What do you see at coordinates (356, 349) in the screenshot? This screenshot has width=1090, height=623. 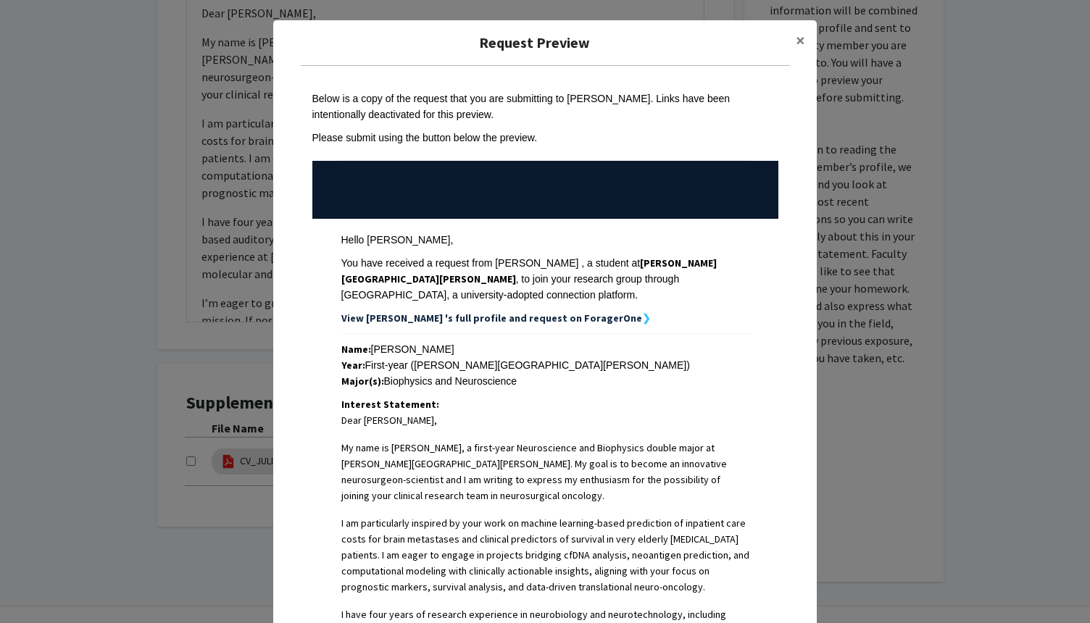 I see `strong: Name:` at bounding box center [356, 349].